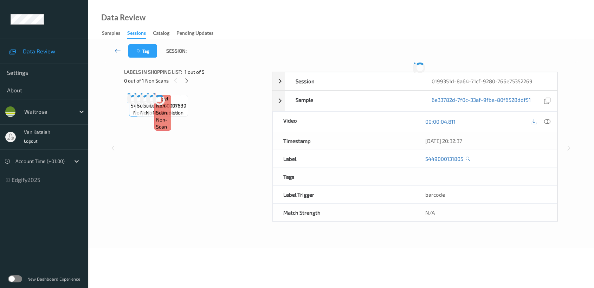  Describe the element at coordinates (115, 33) in the screenshot. I see `a: Samples` at that location.